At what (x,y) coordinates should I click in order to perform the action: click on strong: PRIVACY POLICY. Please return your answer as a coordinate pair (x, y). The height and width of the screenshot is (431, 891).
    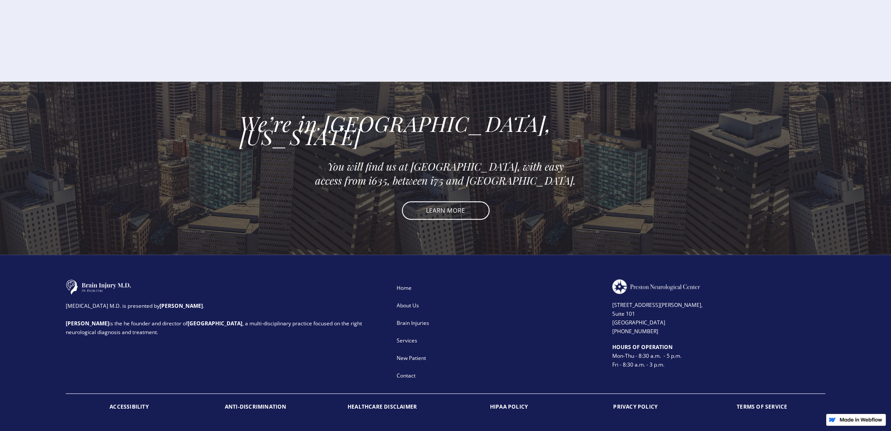
    Looking at the image, I should click on (635, 406).